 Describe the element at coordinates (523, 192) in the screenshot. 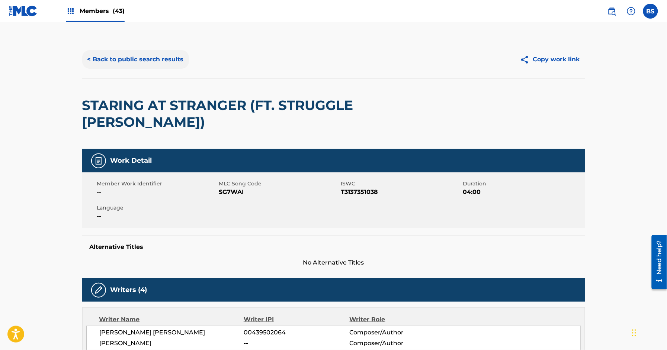

I see `span: 04:00` at that location.